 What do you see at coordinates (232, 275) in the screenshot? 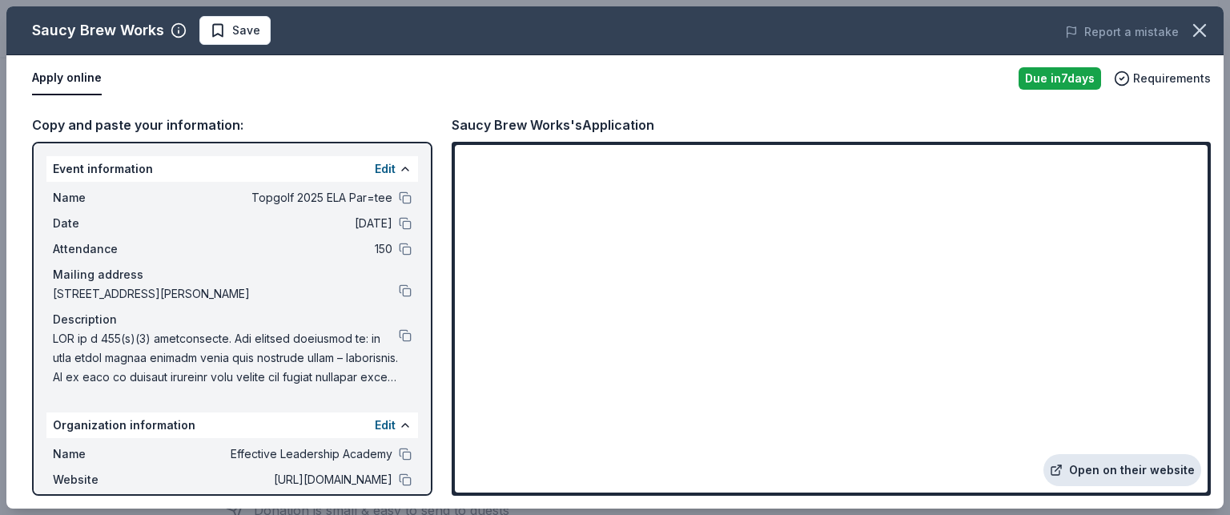
I see `div: Mailing address` at bounding box center [232, 275].